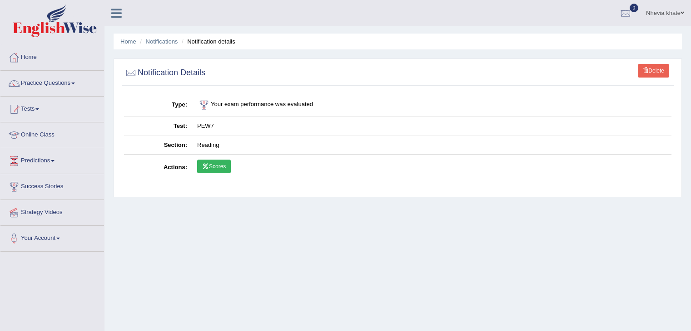 This screenshot has width=691, height=331. I want to click on td: Your exam performance was evaluated, so click(431, 105).